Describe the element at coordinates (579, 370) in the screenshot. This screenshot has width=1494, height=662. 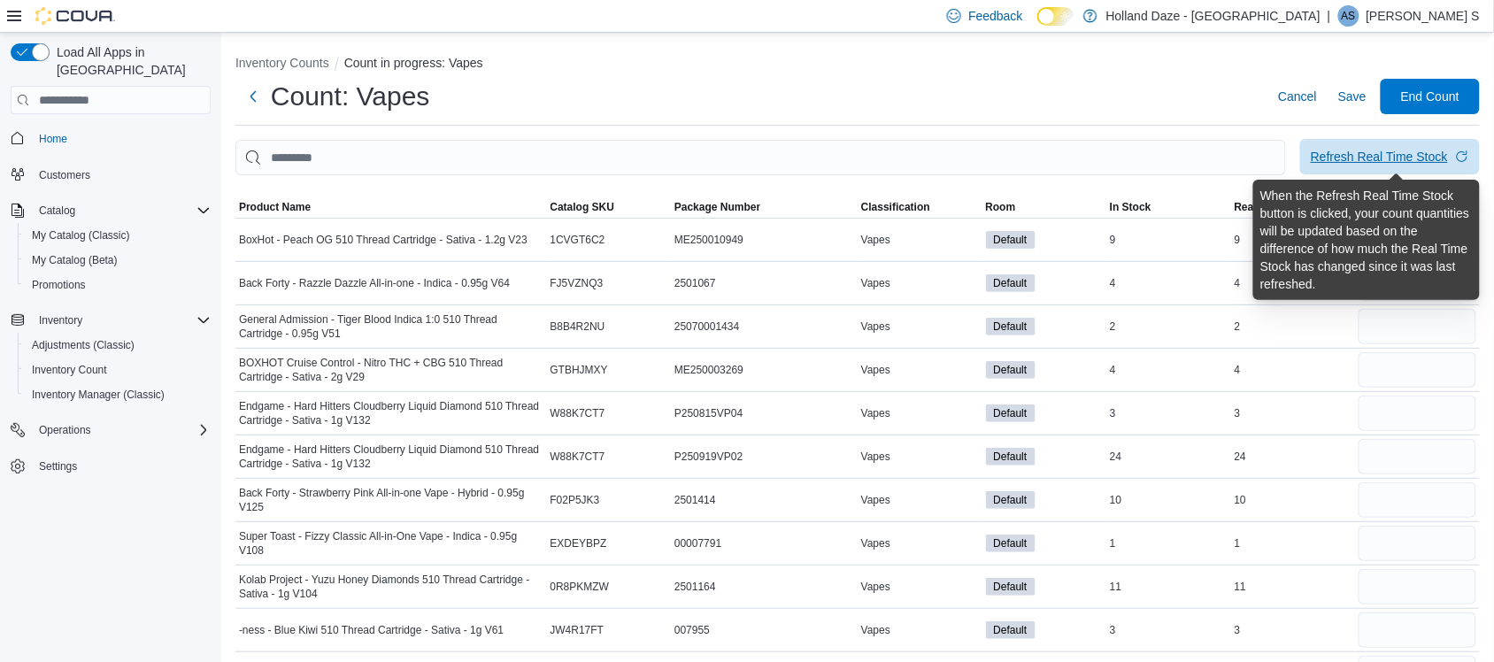
I see `span: GTBHJMXY` at that location.